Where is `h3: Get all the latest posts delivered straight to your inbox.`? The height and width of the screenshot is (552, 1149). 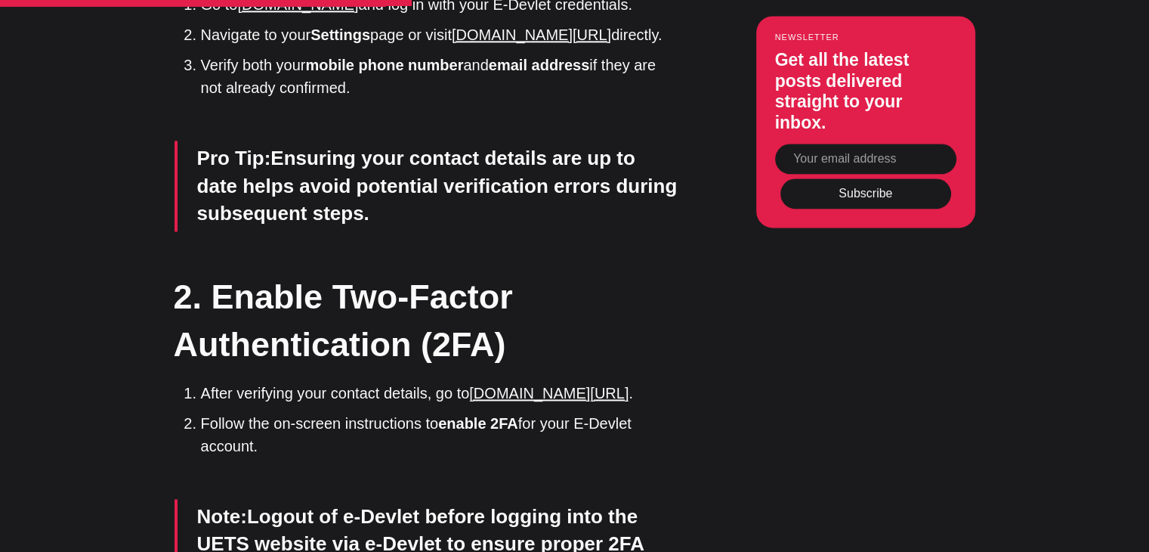
h3: Get all the latest posts delivered straight to your inbox. is located at coordinates (866, 92).